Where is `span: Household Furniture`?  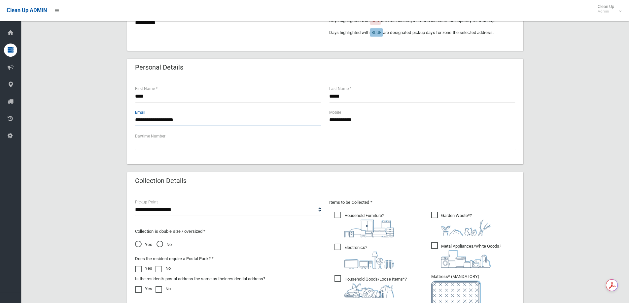
span: Household Furniture is located at coordinates (364, 225).